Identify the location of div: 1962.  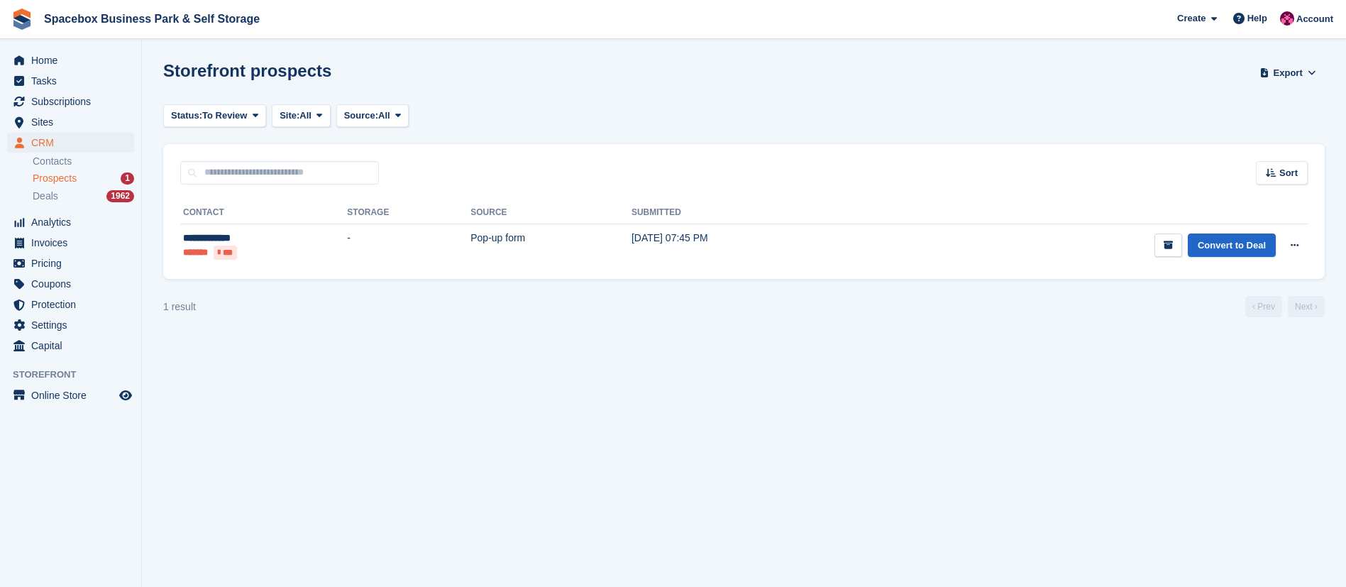
(120, 196).